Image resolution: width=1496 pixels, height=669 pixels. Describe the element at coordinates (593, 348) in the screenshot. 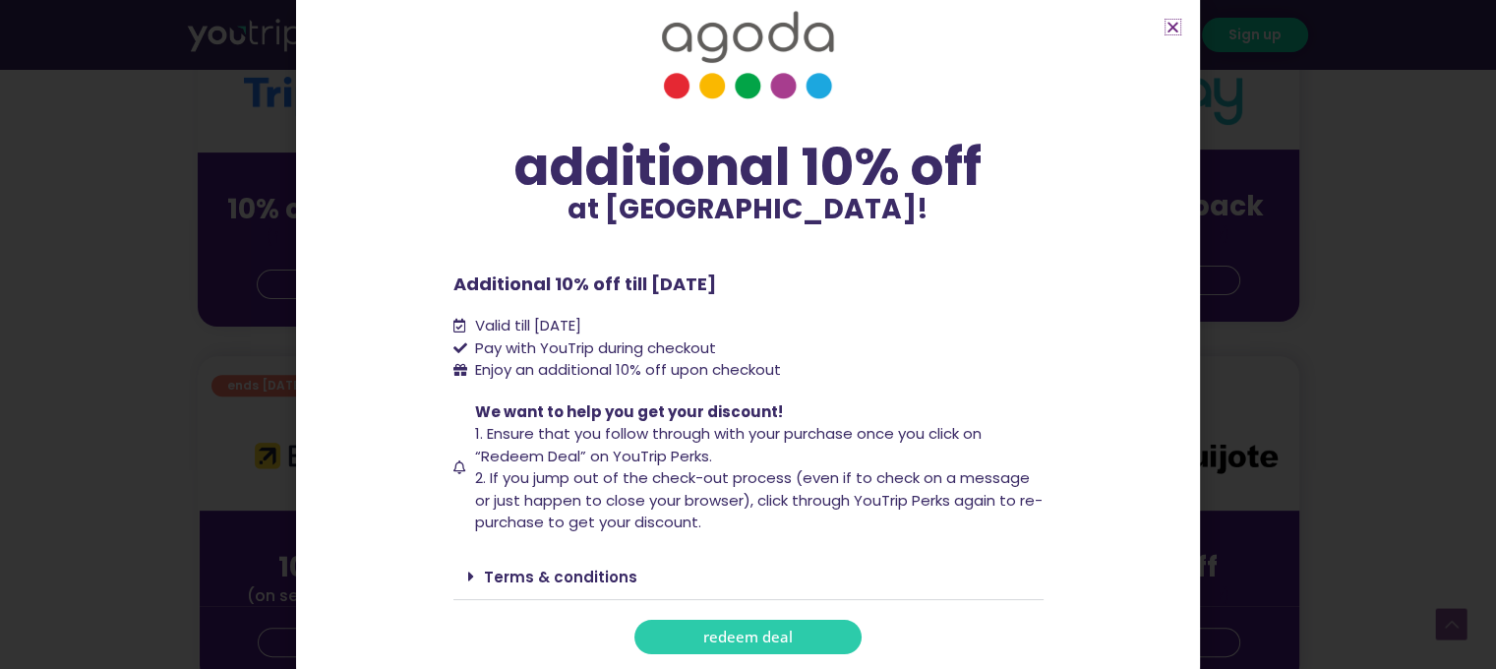

I see `span: Pay with YouTrip during checkout` at that location.